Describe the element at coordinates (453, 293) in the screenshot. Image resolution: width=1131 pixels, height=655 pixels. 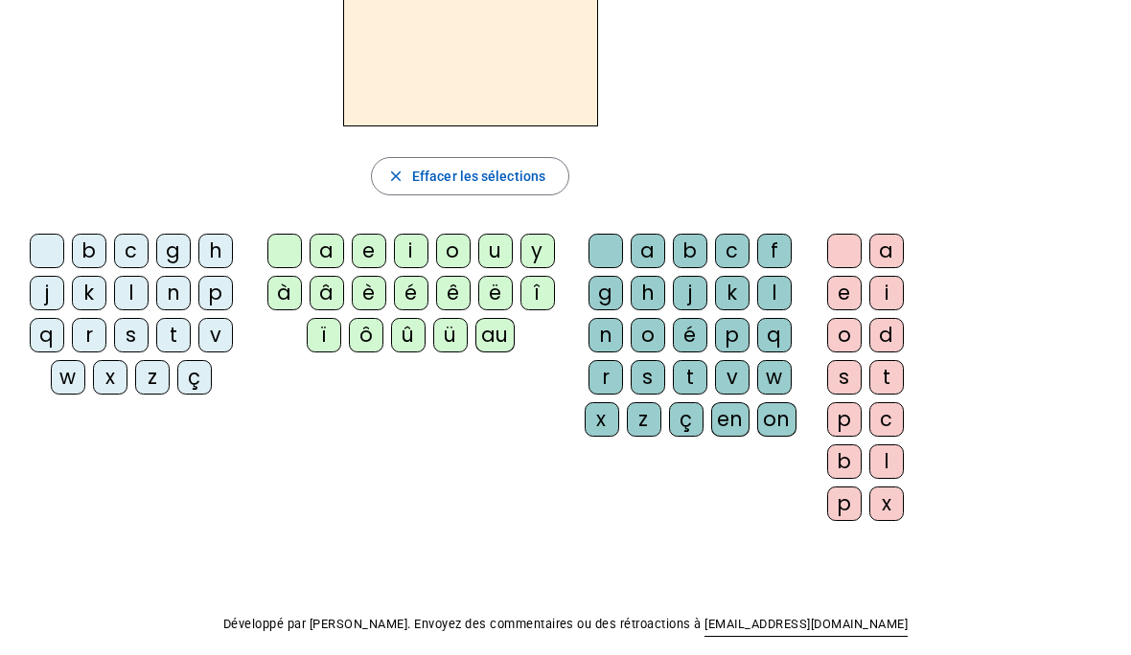
I see `div: ê` at that location.